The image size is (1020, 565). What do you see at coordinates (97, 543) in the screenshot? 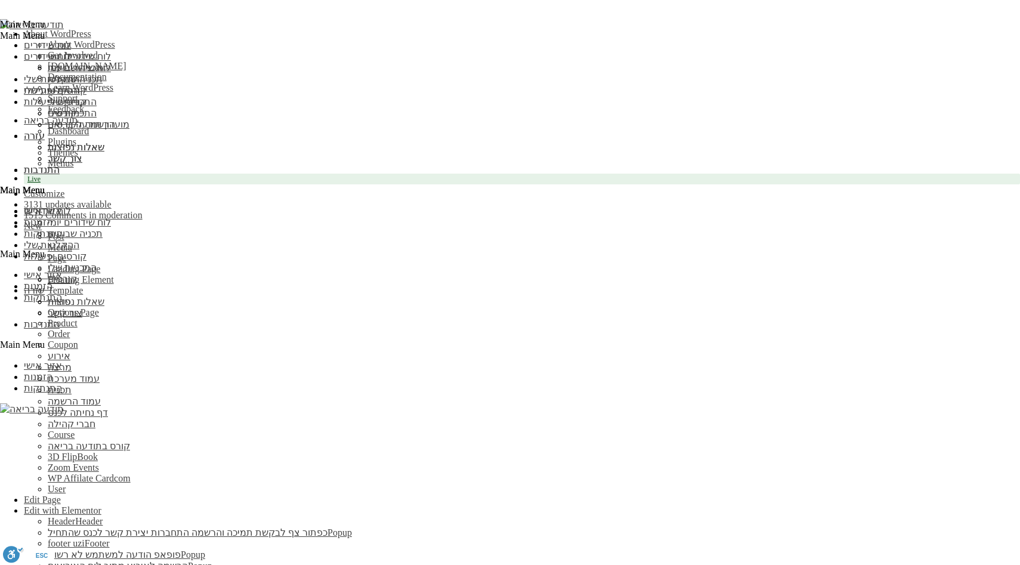
I see `span: Footer` at bounding box center [97, 543].